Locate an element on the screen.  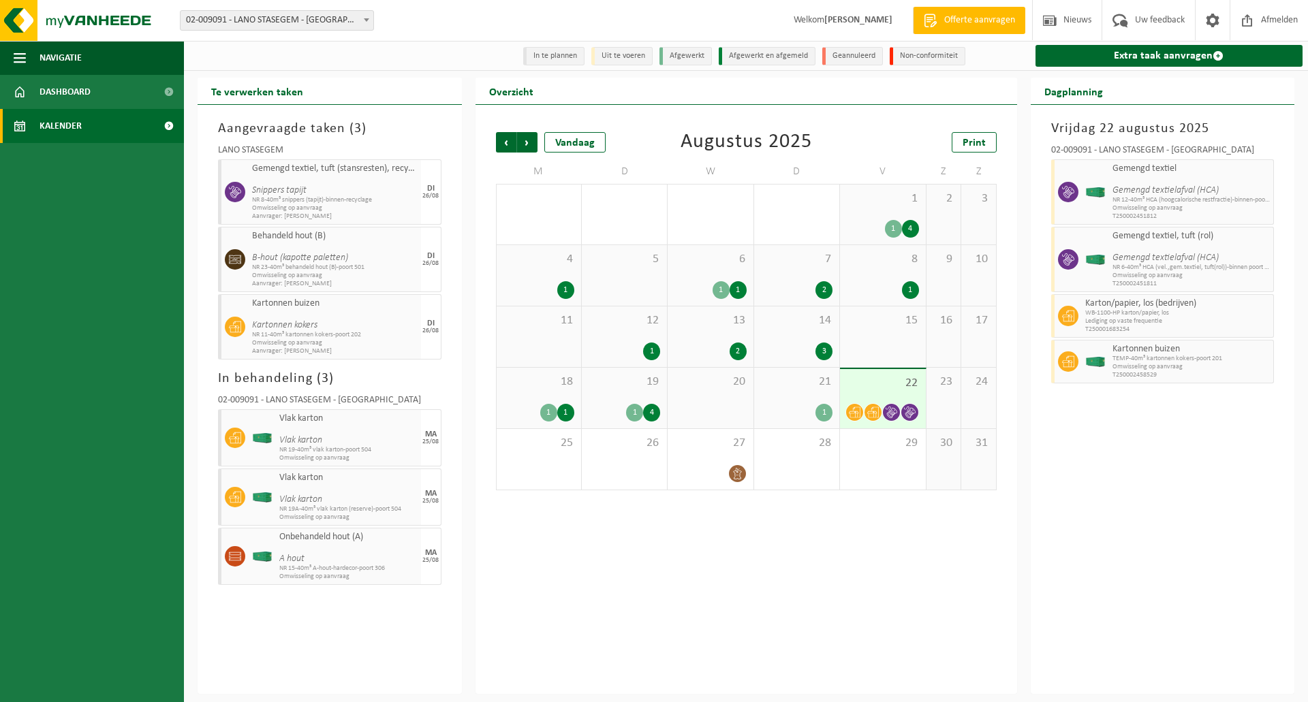
i: A hout is located at coordinates (292, 559).